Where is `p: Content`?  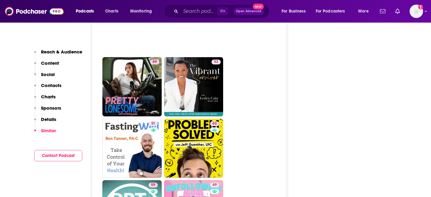 p: Content is located at coordinates (50, 63).